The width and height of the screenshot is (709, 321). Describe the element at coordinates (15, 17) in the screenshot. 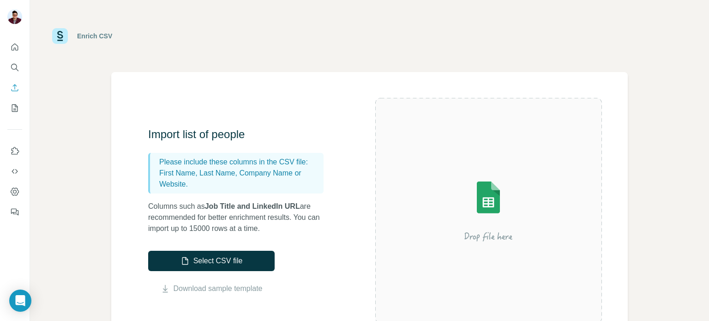

I see `img: Avatar` at that location.